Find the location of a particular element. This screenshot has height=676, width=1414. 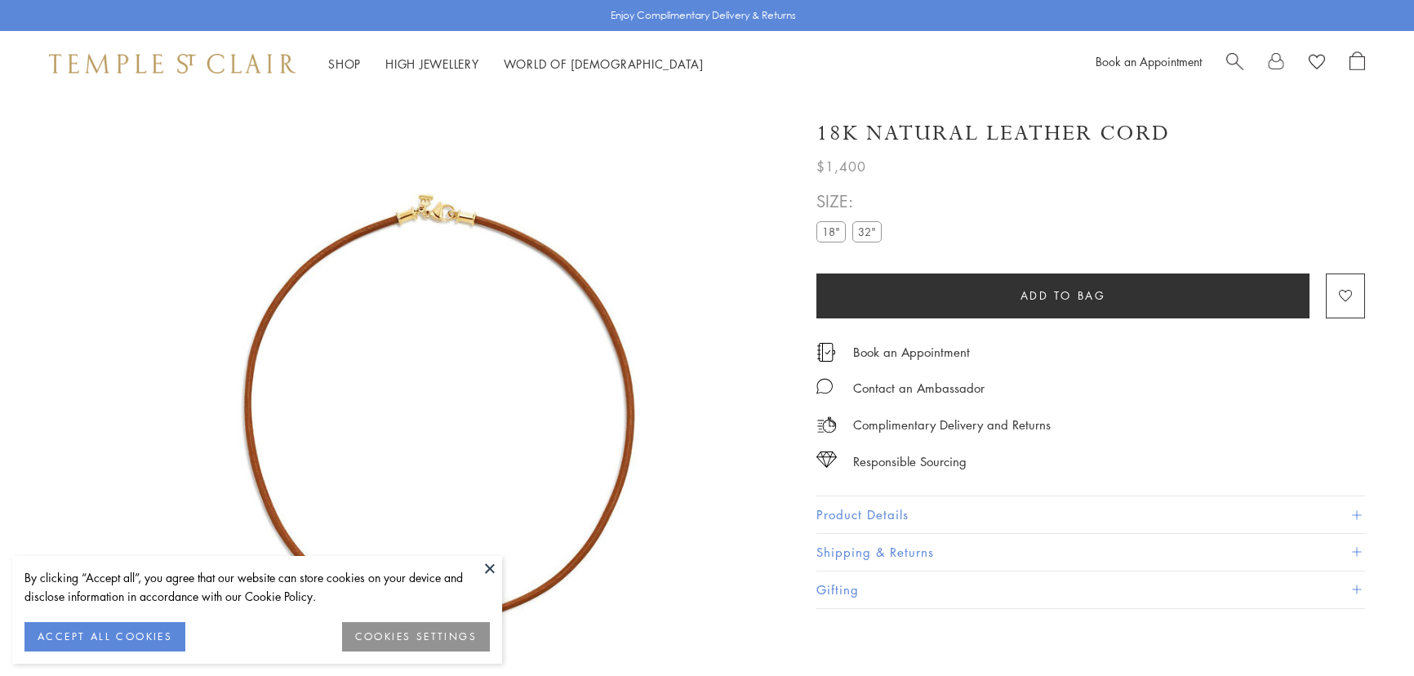

div: Contact an Ambassador is located at coordinates (918, 388).